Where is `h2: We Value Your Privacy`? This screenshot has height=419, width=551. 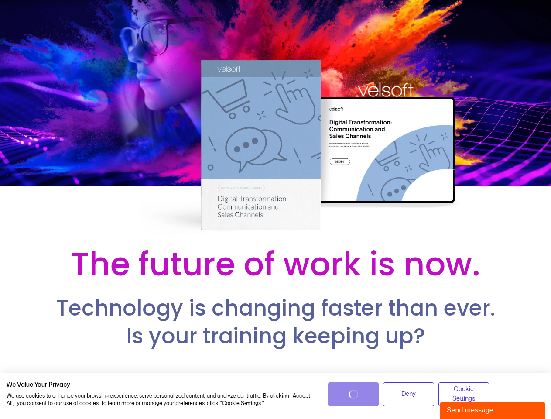
h2: We Value Your Privacy is located at coordinates (161, 385).